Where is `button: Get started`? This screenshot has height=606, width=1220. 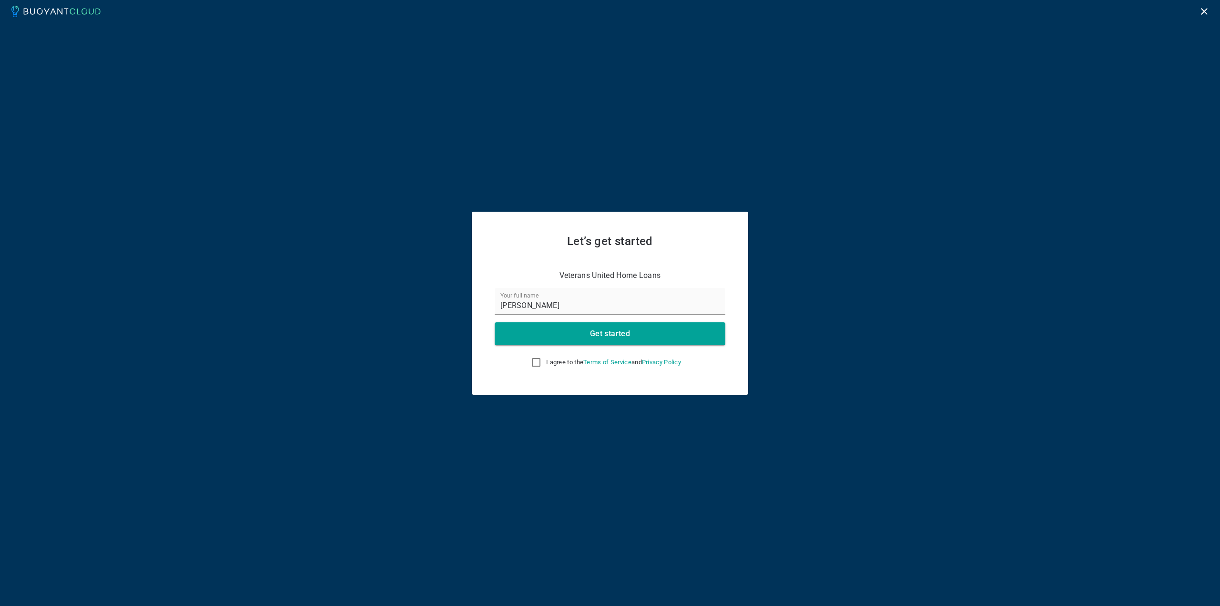
button: Get started is located at coordinates (610, 334).